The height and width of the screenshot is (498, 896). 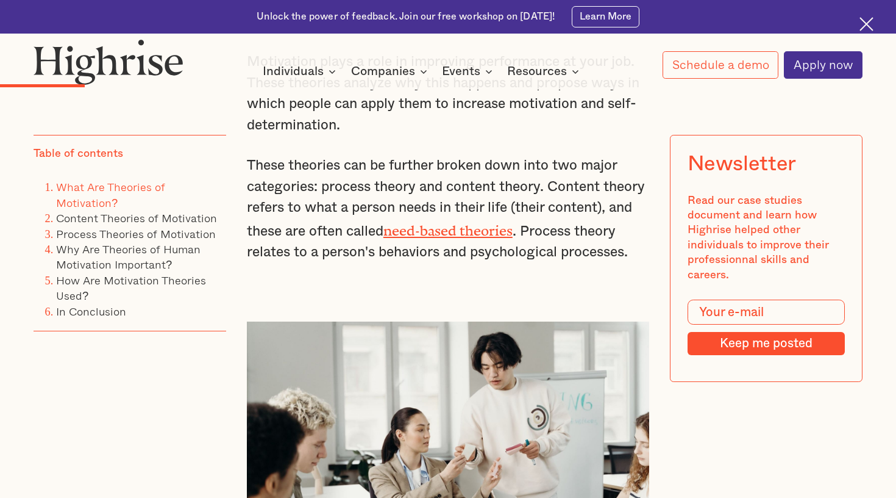 I want to click on a: Content Theories of Motivation, so click(x=137, y=218).